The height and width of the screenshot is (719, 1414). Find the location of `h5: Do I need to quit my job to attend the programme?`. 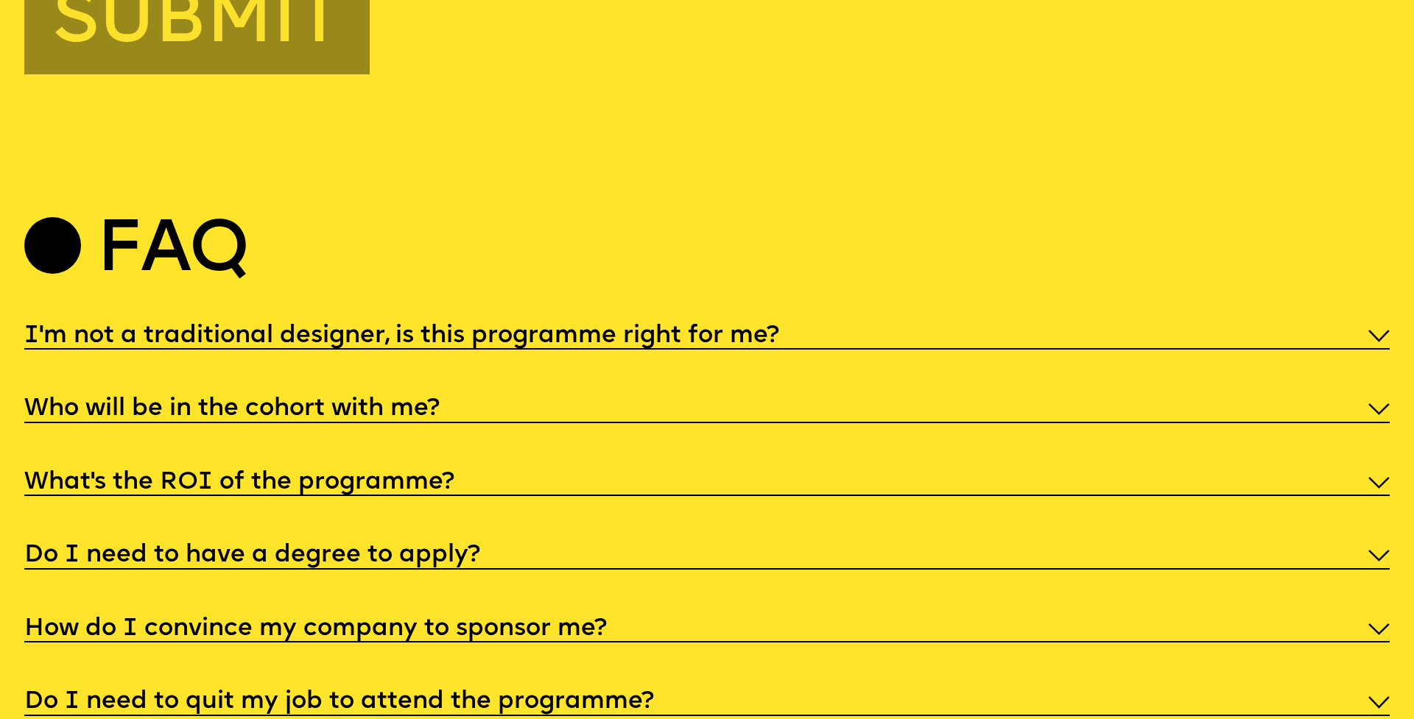

h5: Do I need to quit my job to attend the programme? is located at coordinates (339, 702).